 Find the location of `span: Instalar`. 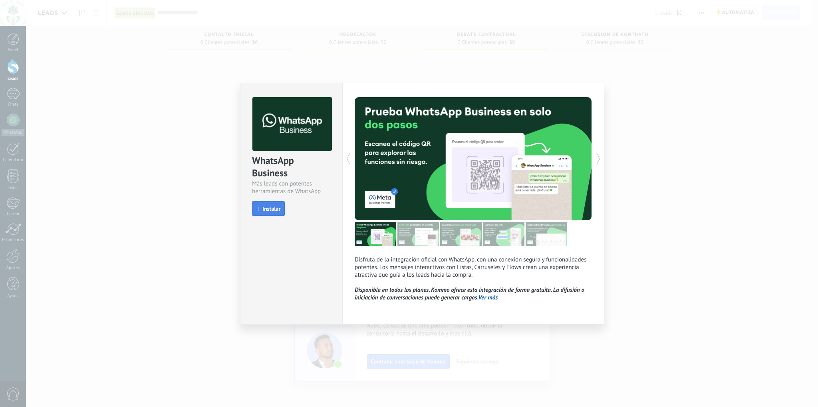

span: Instalar is located at coordinates (271, 208).